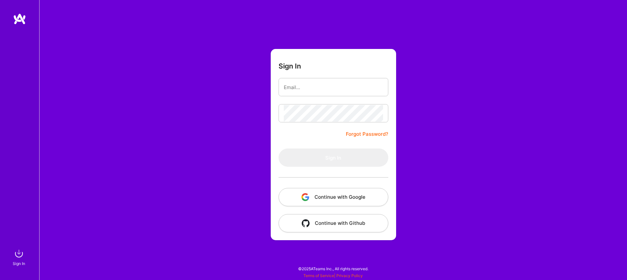  What do you see at coordinates (319, 276) in the screenshot?
I see `a: Terms of Service` at bounding box center [319, 276].